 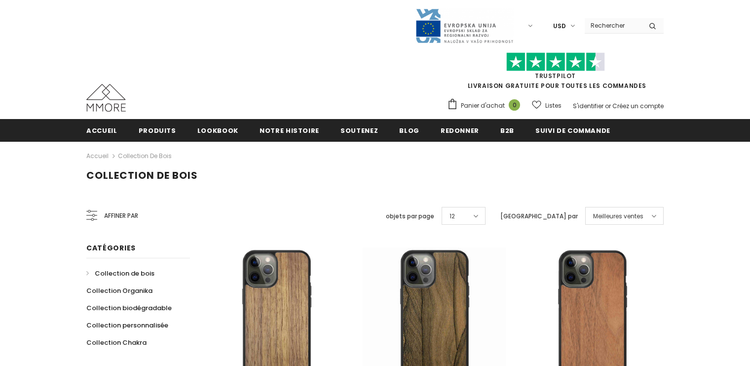 What do you see at coordinates (464, 26) in the screenshot?
I see `img: Javni Razpis` at bounding box center [464, 26].